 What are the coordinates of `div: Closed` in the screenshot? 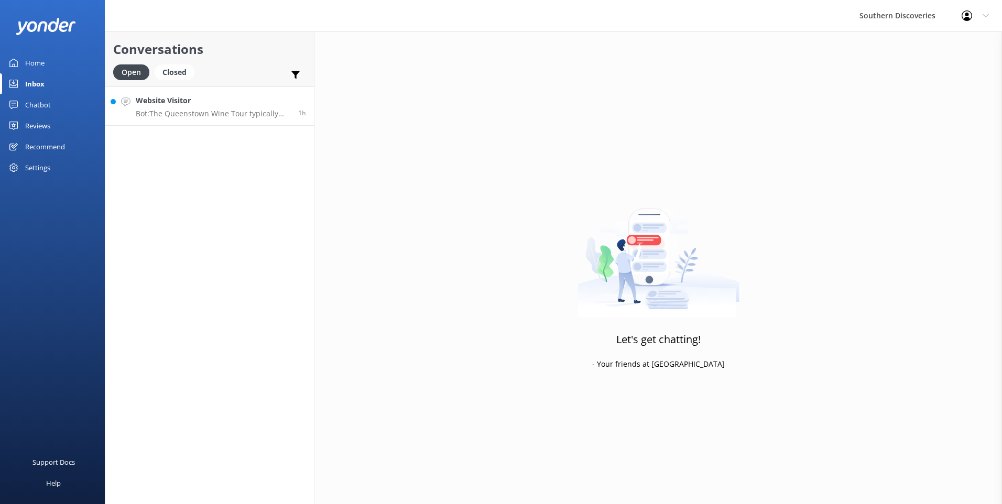 It's located at (174, 72).